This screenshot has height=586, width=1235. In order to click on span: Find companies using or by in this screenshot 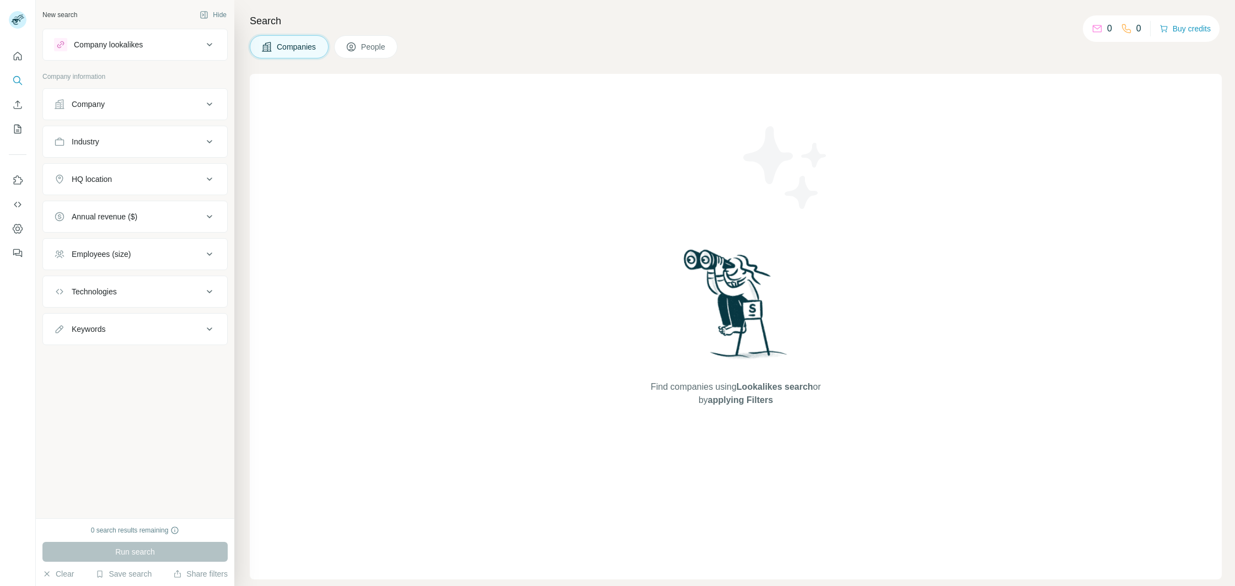, I will do `click(735, 394)`.